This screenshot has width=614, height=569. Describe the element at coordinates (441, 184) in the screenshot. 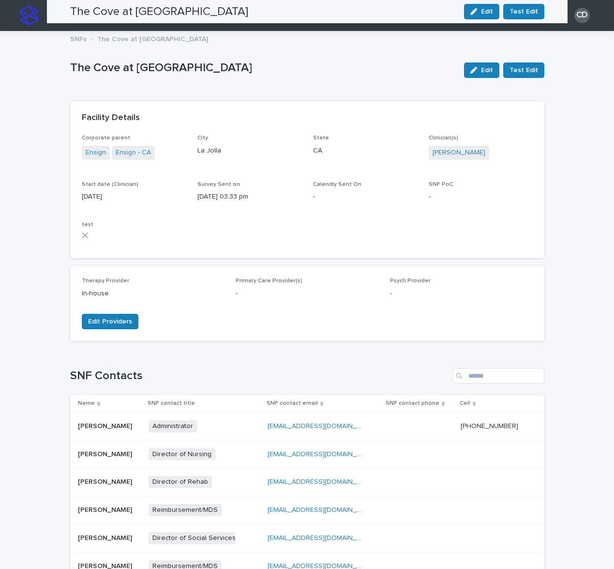

I see `span: SNF PoC` at that location.